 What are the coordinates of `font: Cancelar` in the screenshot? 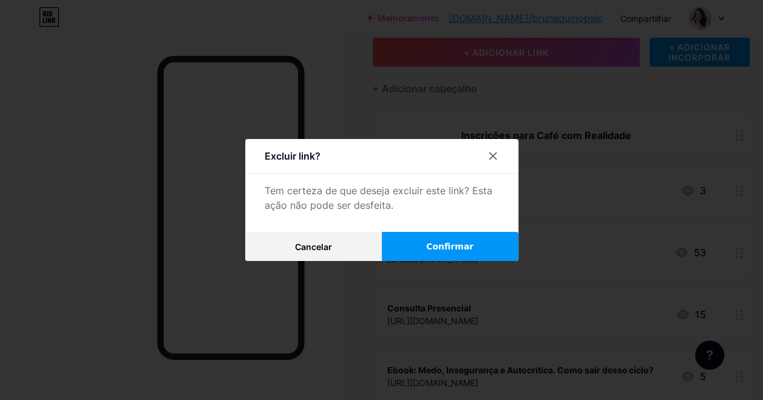 It's located at (313, 246).